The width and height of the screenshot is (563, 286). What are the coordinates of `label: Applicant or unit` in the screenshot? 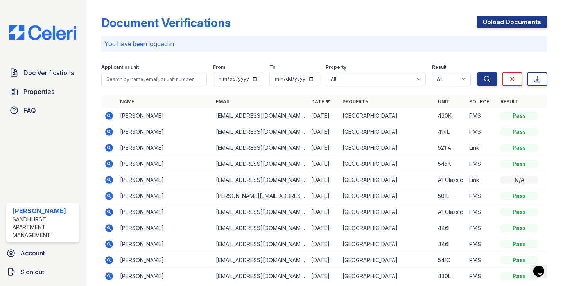 It's located at (120, 67).